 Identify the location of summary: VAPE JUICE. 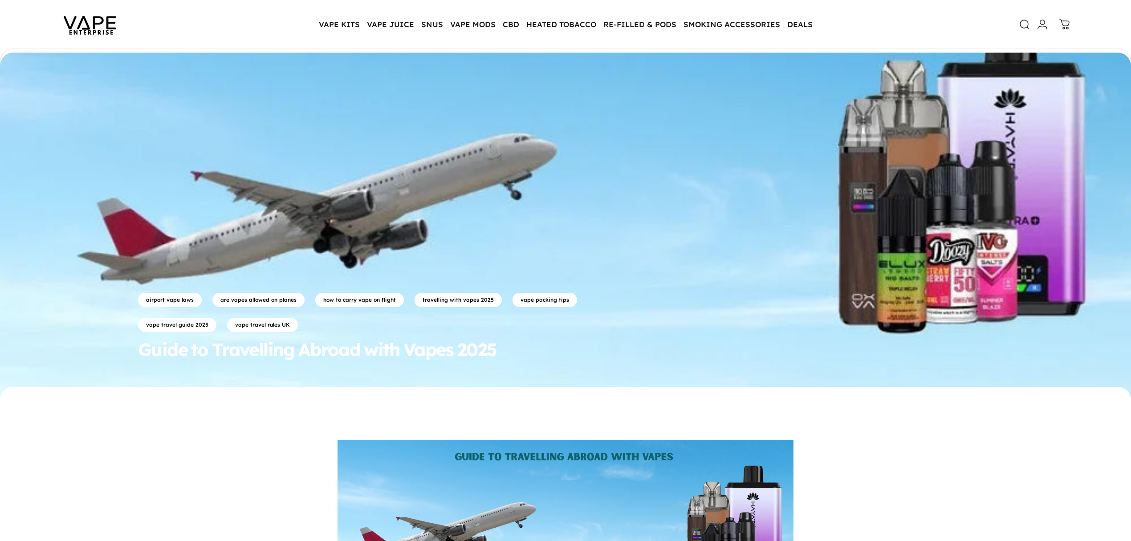
(391, 24).